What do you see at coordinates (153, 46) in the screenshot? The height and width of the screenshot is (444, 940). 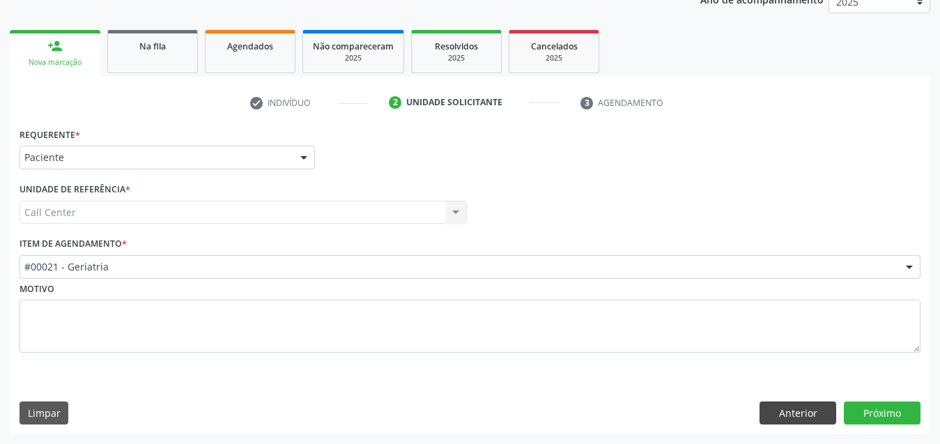 I see `span: Na fila` at bounding box center [153, 46].